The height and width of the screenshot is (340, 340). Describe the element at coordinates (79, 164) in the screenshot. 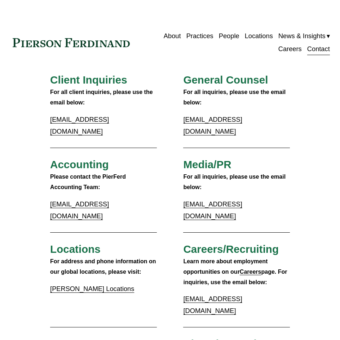

I see `span: Accounting` at that location.